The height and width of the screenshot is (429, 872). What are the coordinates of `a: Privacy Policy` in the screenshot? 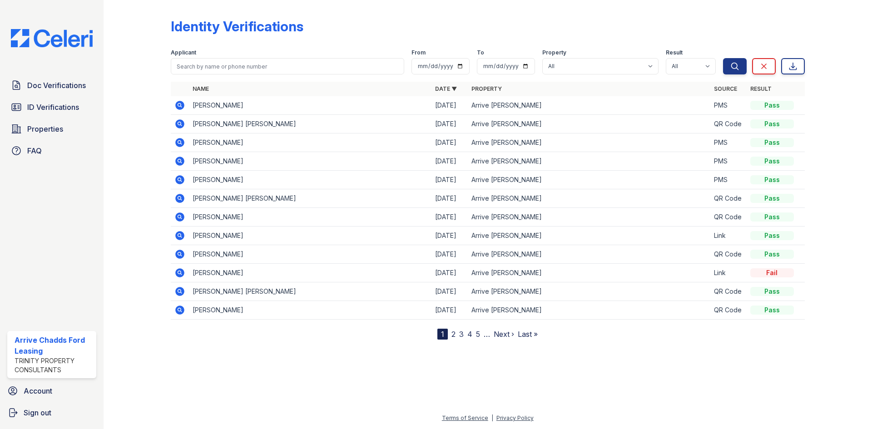 It's located at (515, 418).